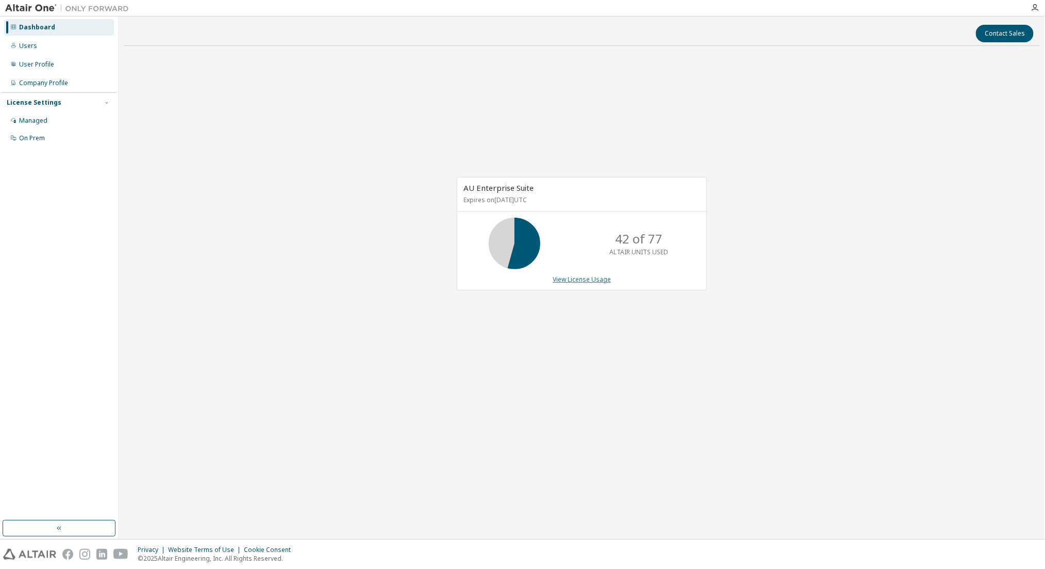 This screenshot has width=1045, height=569. I want to click on p: 42 of 77, so click(639, 239).